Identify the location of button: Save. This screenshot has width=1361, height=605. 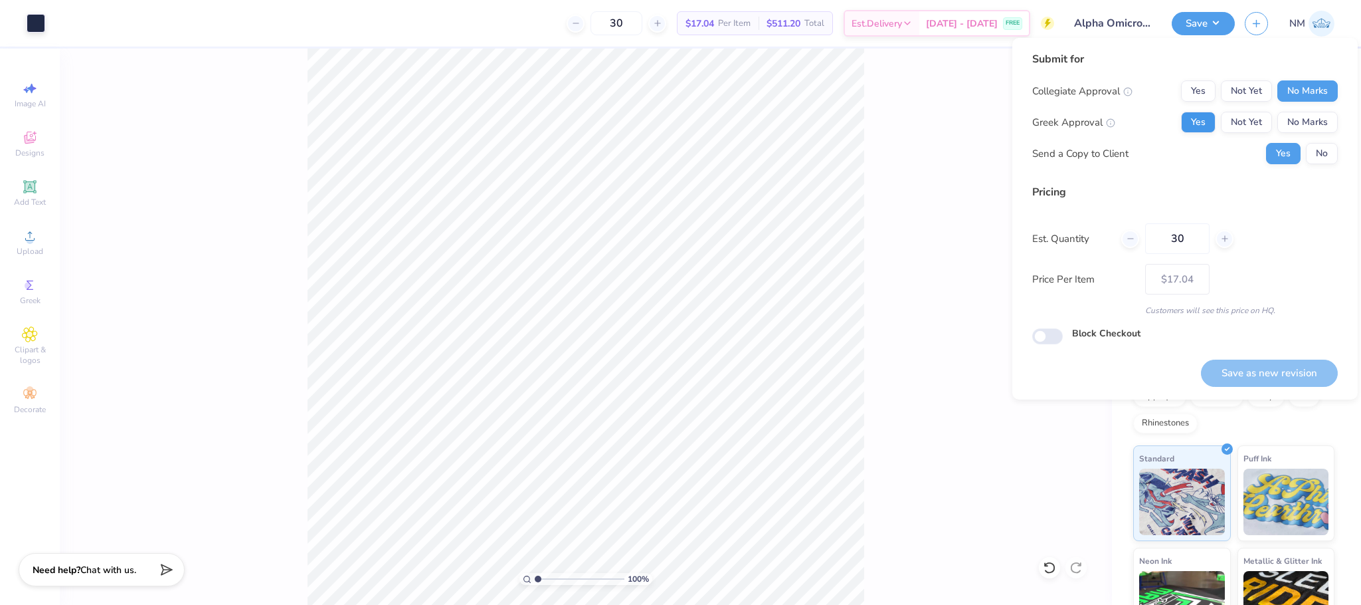
(1203, 23).